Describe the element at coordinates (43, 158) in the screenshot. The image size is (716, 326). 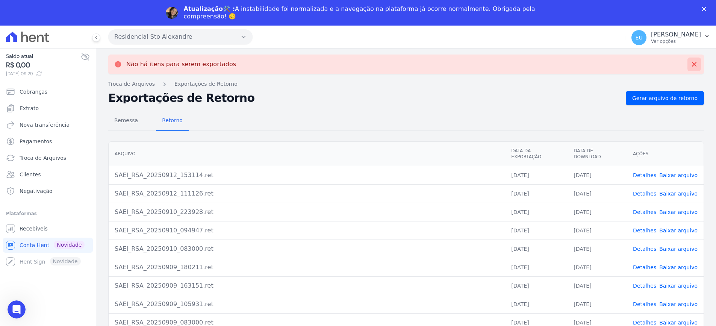
I see `span: Troca de Arquivos` at that location.